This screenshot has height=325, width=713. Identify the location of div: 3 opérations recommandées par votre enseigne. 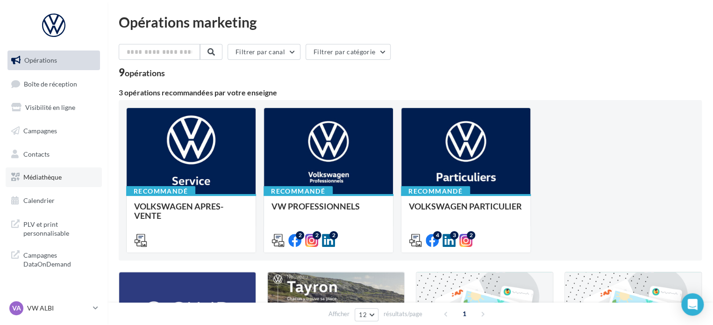
(410, 93).